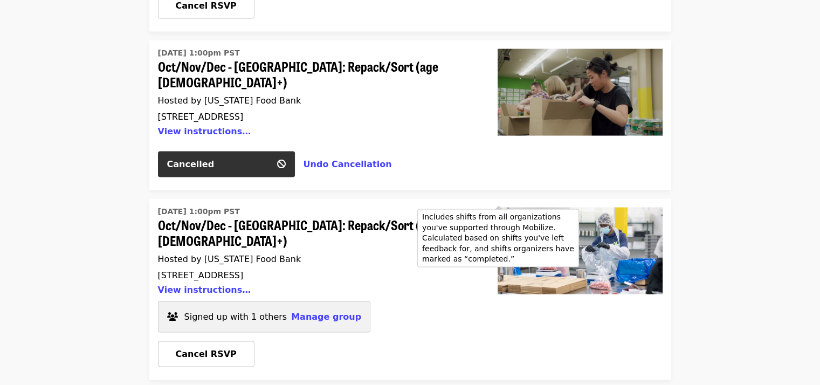  I want to click on button: Manage group, so click(326, 317).